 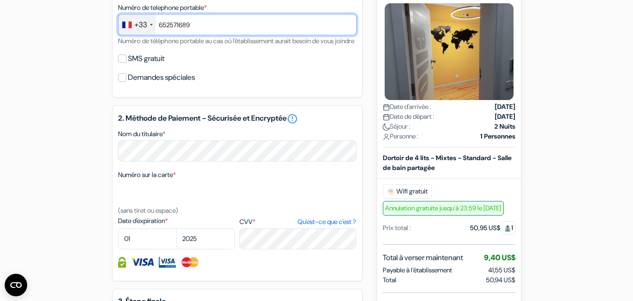 What do you see at coordinates (423, 257) in the screenshot?
I see `span: Total à verser maintenant` at bounding box center [423, 257].